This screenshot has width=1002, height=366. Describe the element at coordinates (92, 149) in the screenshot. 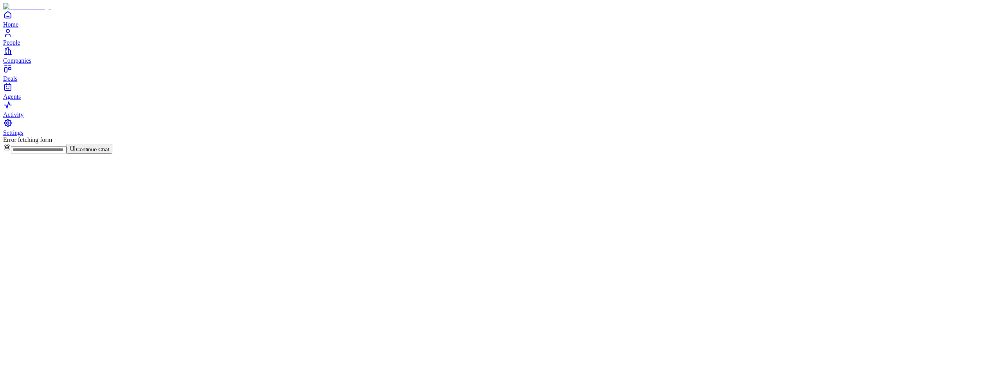

I see `span: Continue Chat` at that location.